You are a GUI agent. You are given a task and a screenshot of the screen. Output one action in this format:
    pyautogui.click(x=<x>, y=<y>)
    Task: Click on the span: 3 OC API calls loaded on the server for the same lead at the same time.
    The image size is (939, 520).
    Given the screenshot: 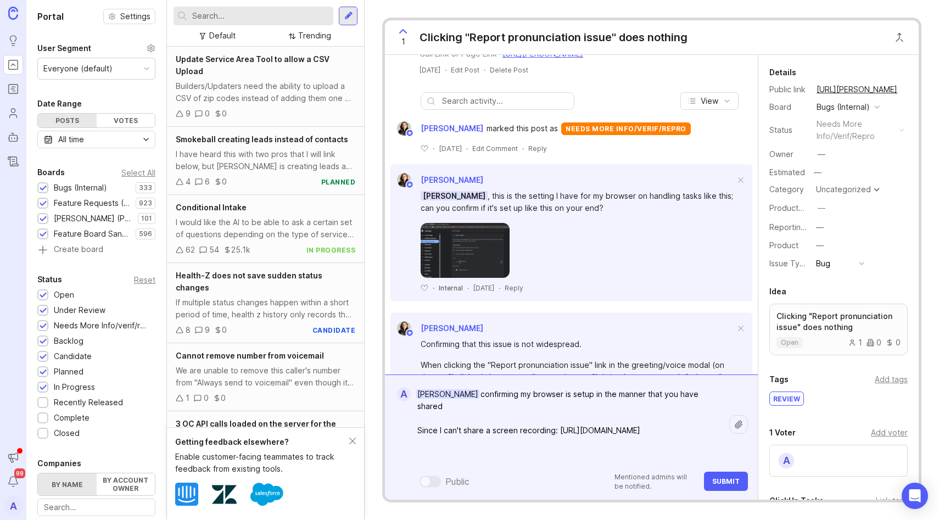 What is the action you would take?
    pyautogui.click(x=256, y=430)
    